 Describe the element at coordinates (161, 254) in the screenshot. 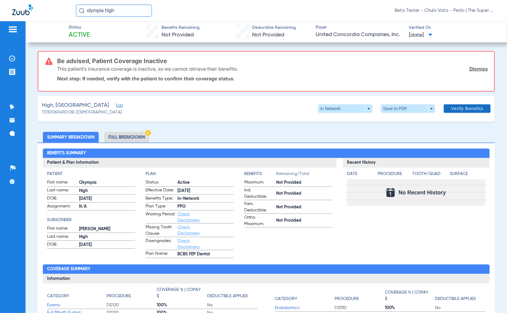

I see `span: Plan Name:` at that location.